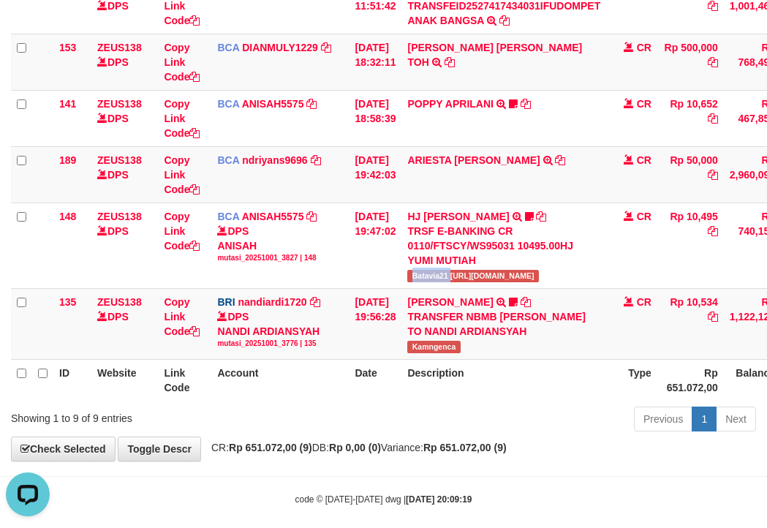 Image resolution: width=767 pixels, height=528 pixels. What do you see at coordinates (72, 380) in the screenshot?
I see `th: ID` at bounding box center [72, 380].